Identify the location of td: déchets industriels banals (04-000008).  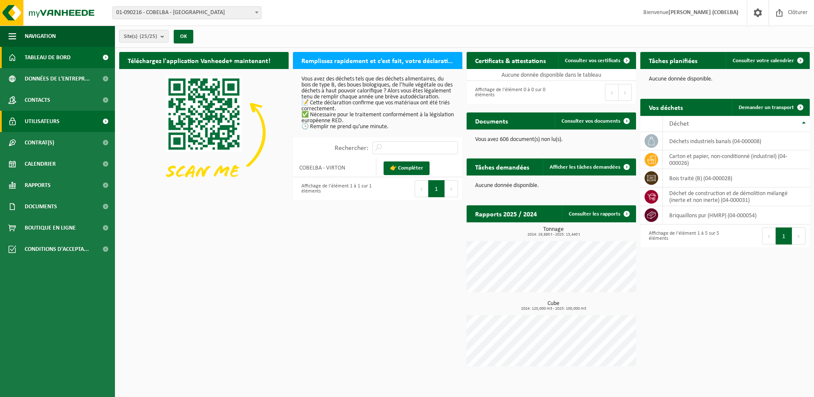
(736, 141).